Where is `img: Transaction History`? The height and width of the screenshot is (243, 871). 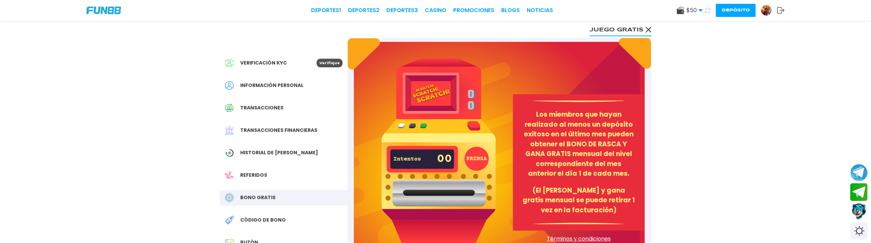
img: Transaction History is located at coordinates (229, 108).